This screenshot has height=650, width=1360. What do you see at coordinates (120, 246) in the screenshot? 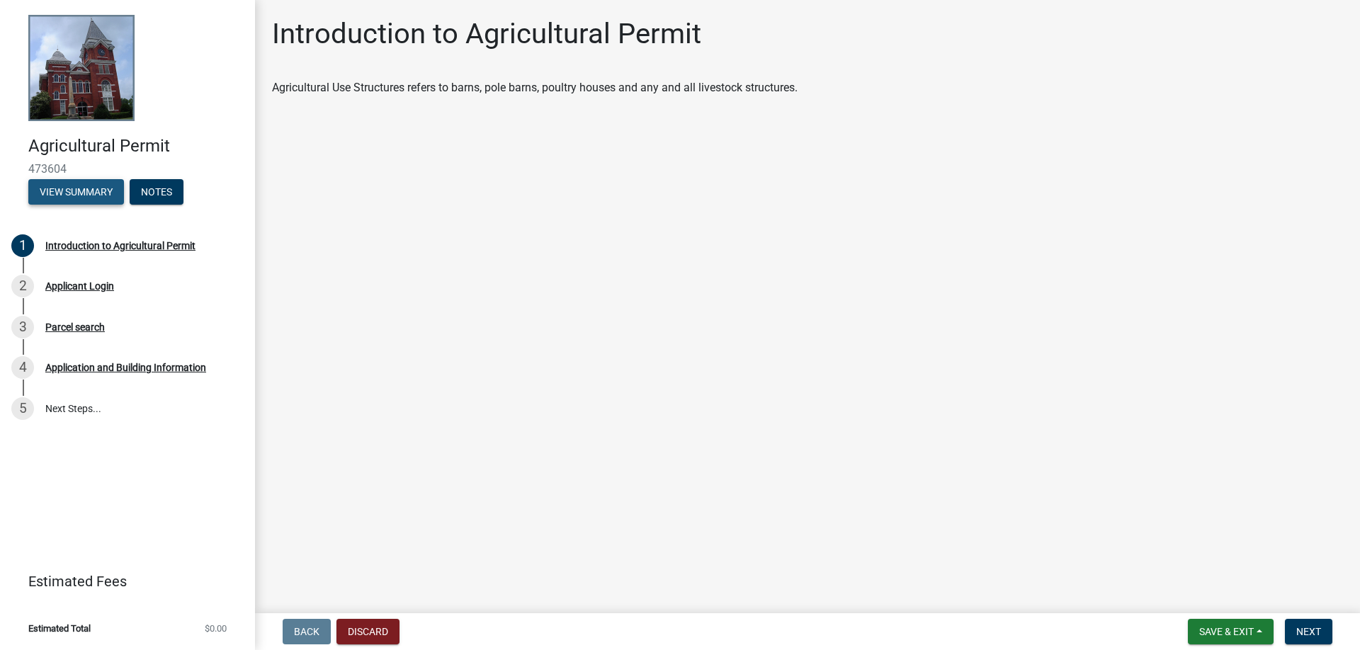
I see `div: Introduction to Agricultural Permit` at bounding box center [120, 246].